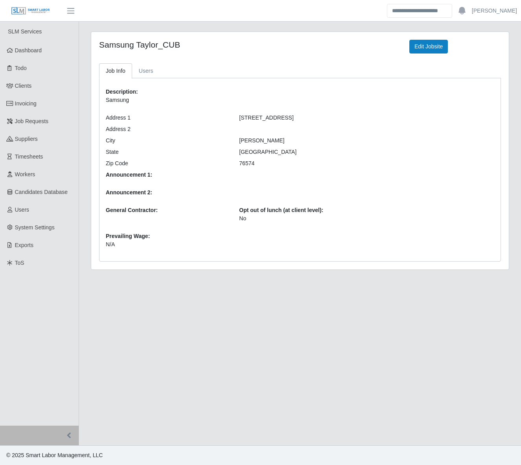 This screenshot has height=465, width=521. Describe the element at coordinates (281, 210) in the screenshot. I see `b: Opt out of lunch (at client level):` at that location.